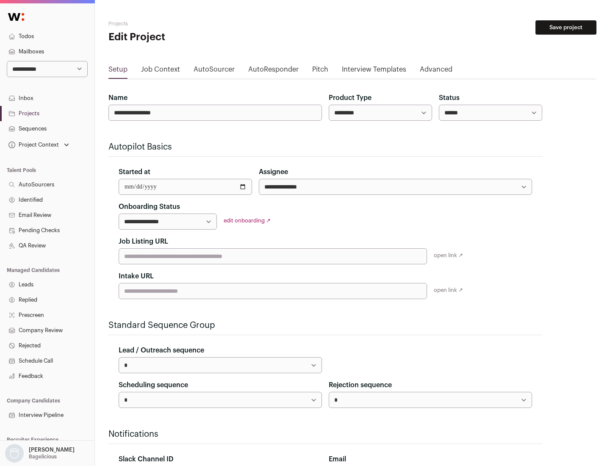 Image resolution: width=610 pixels, height=466 pixels. What do you see at coordinates (161, 71) in the screenshot?
I see `a: Job Context` at bounding box center [161, 71].